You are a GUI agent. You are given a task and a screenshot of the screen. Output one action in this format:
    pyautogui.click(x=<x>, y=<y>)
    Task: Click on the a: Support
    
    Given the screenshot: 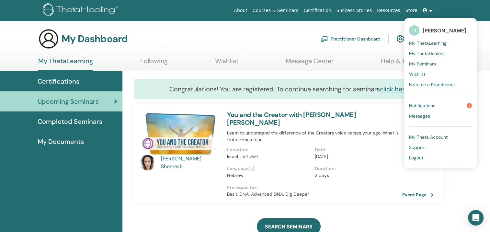 What is the action you would take?
    pyautogui.click(x=440, y=147)
    